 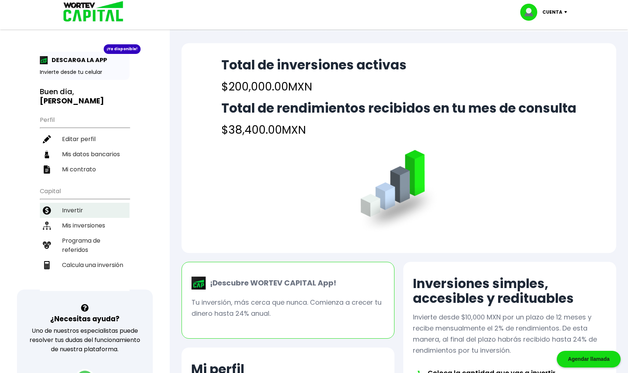 What do you see at coordinates (85, 319) in the screenshot?
I see `h3: ¿Necesitas ayuda?` at bounding box center [85, 319].